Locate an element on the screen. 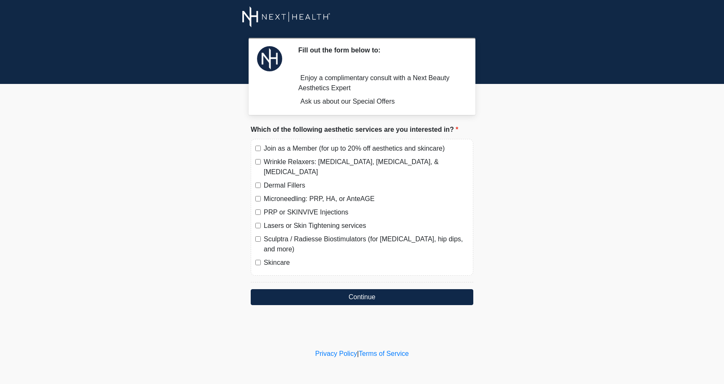 The width and height of the screenshot is (724, 384). label: PRP or SKINVIVE Injections is located at coordinates (366, 213).